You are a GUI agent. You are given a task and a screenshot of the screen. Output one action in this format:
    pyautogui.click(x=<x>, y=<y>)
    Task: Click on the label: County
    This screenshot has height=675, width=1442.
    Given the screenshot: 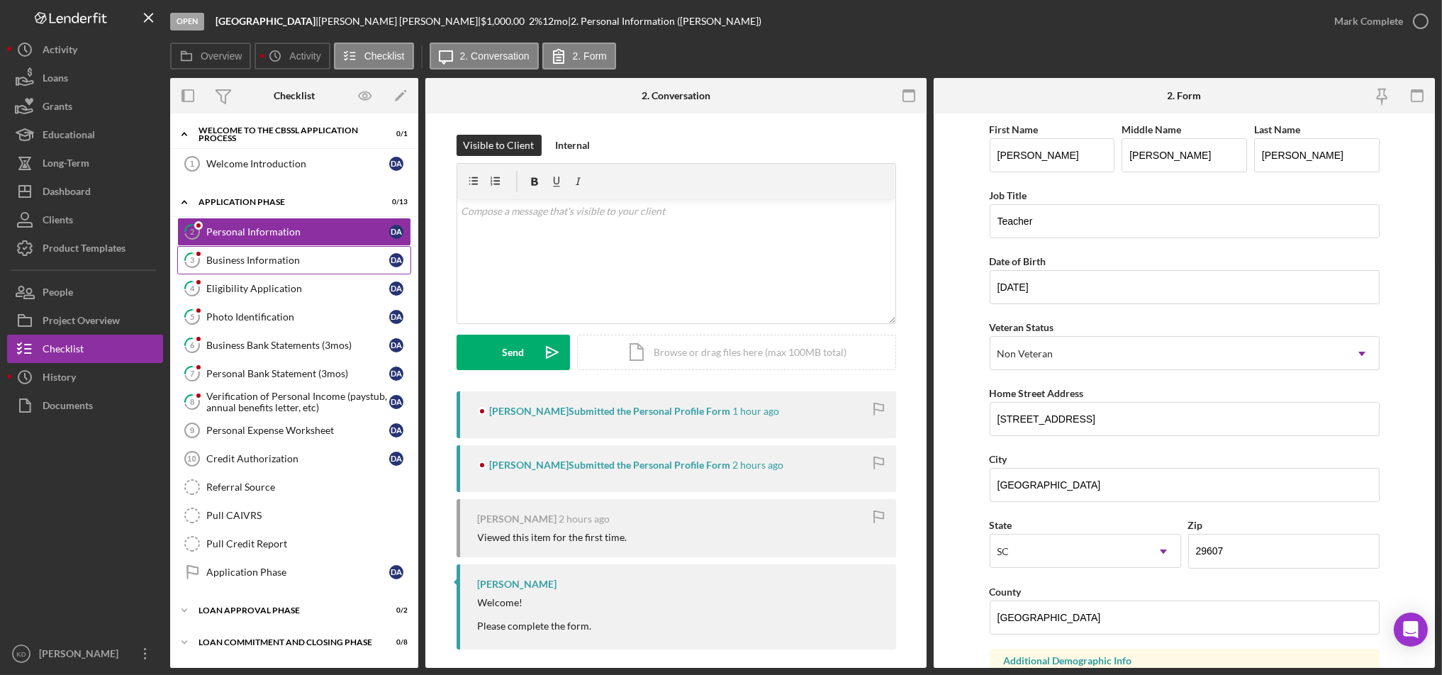 What is the action you would take?
    pyautogui.click(x=1005, y=591)
    